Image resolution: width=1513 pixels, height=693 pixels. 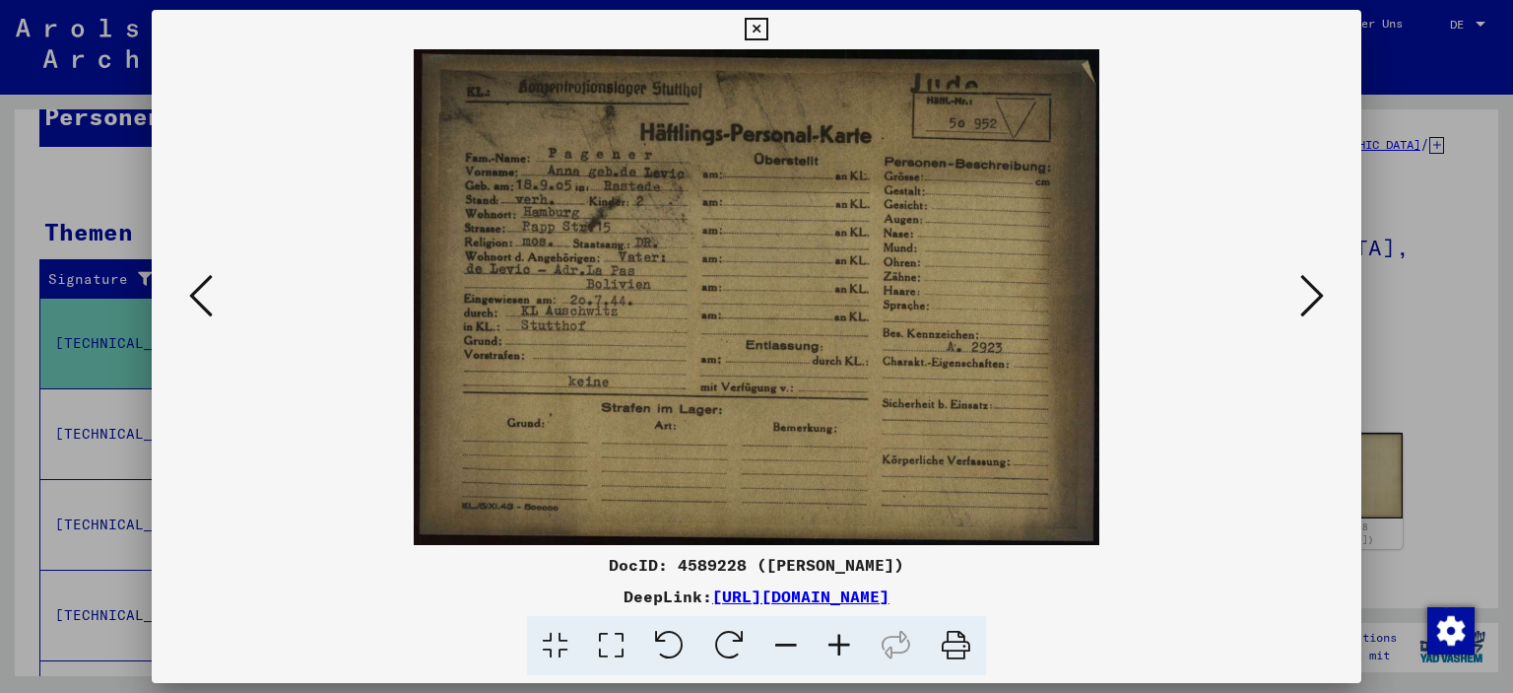 I want to click on div: Zustimmung ändern, so click(x=1450, y=630).